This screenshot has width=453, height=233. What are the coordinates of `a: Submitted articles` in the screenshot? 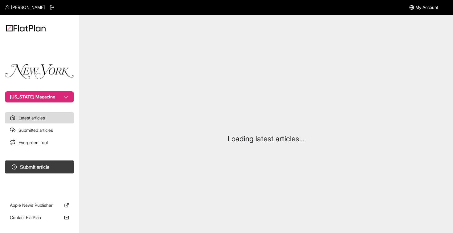 It's located at (39, 130).